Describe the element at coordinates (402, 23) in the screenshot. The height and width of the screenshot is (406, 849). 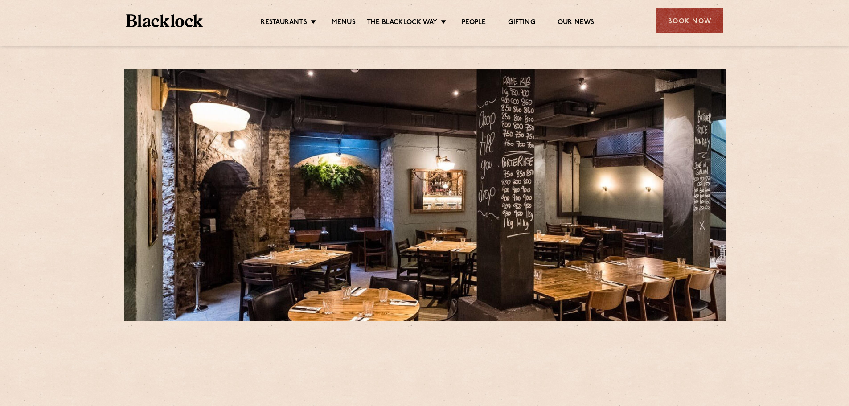
I see `a: The Blacklock Way` at that location.